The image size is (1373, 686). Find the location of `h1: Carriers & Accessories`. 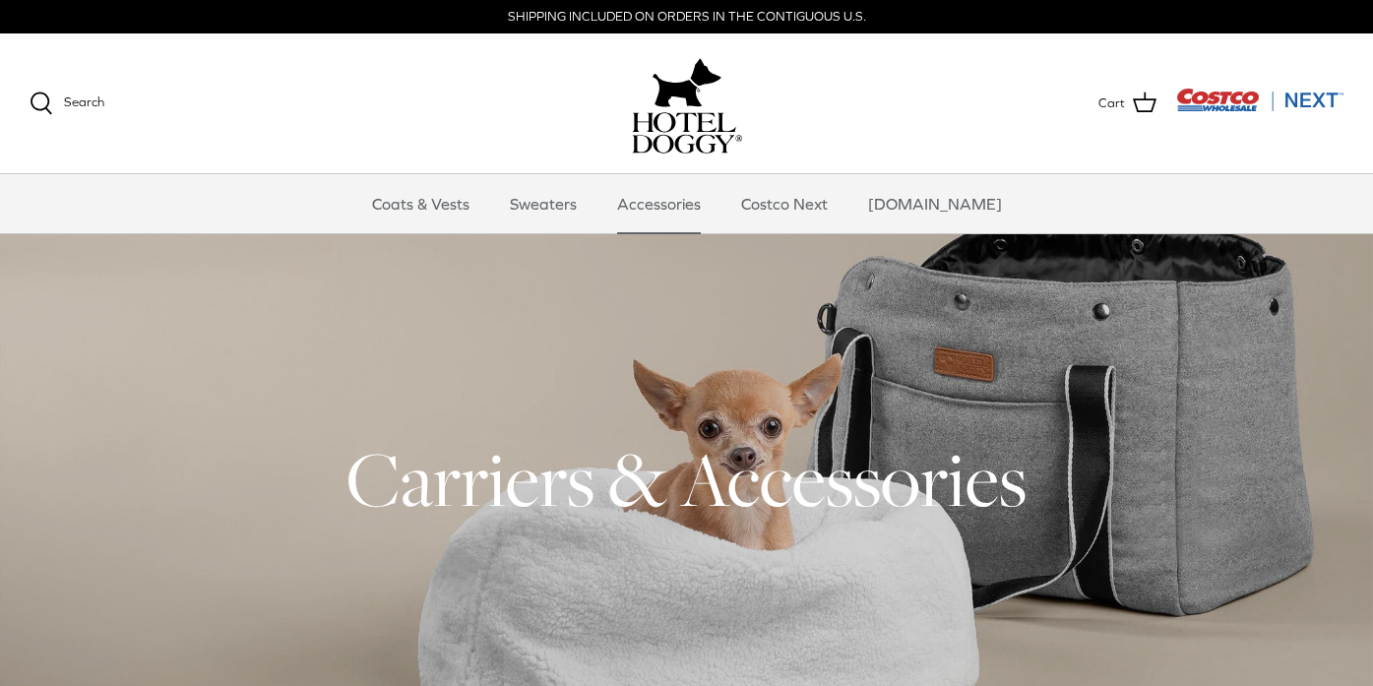

h1: Carriers & Accessories is located at coordinates (686, 479).